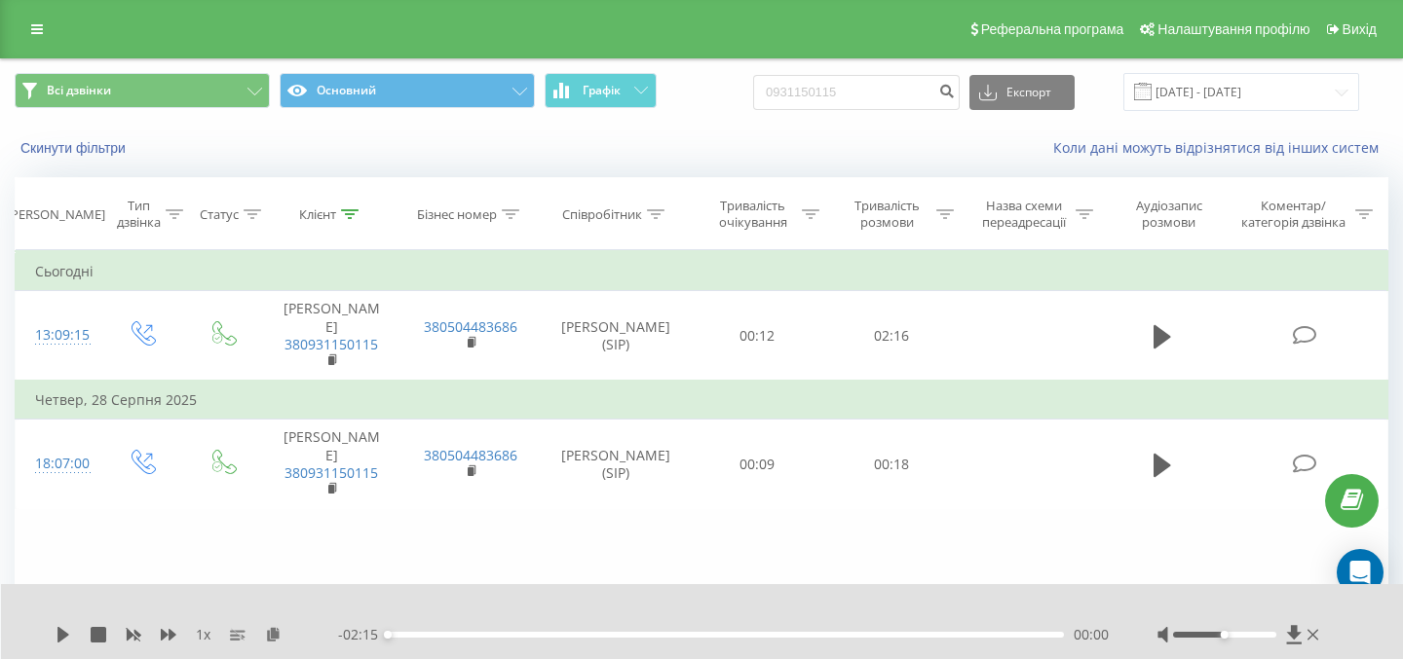 This screenshot has width=1403, height=659. I want to click on td: 00:18, so click(891, 465).